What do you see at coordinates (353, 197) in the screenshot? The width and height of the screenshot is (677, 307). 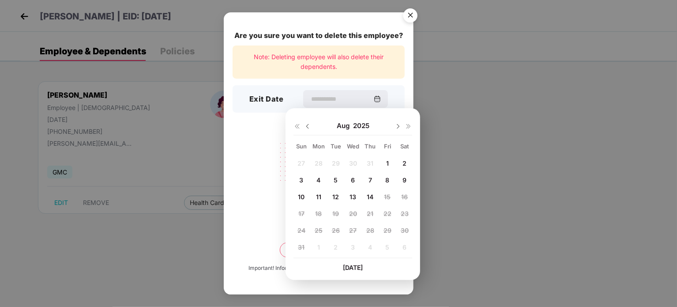 I see `span: 13` at bounding box center [353, 197].